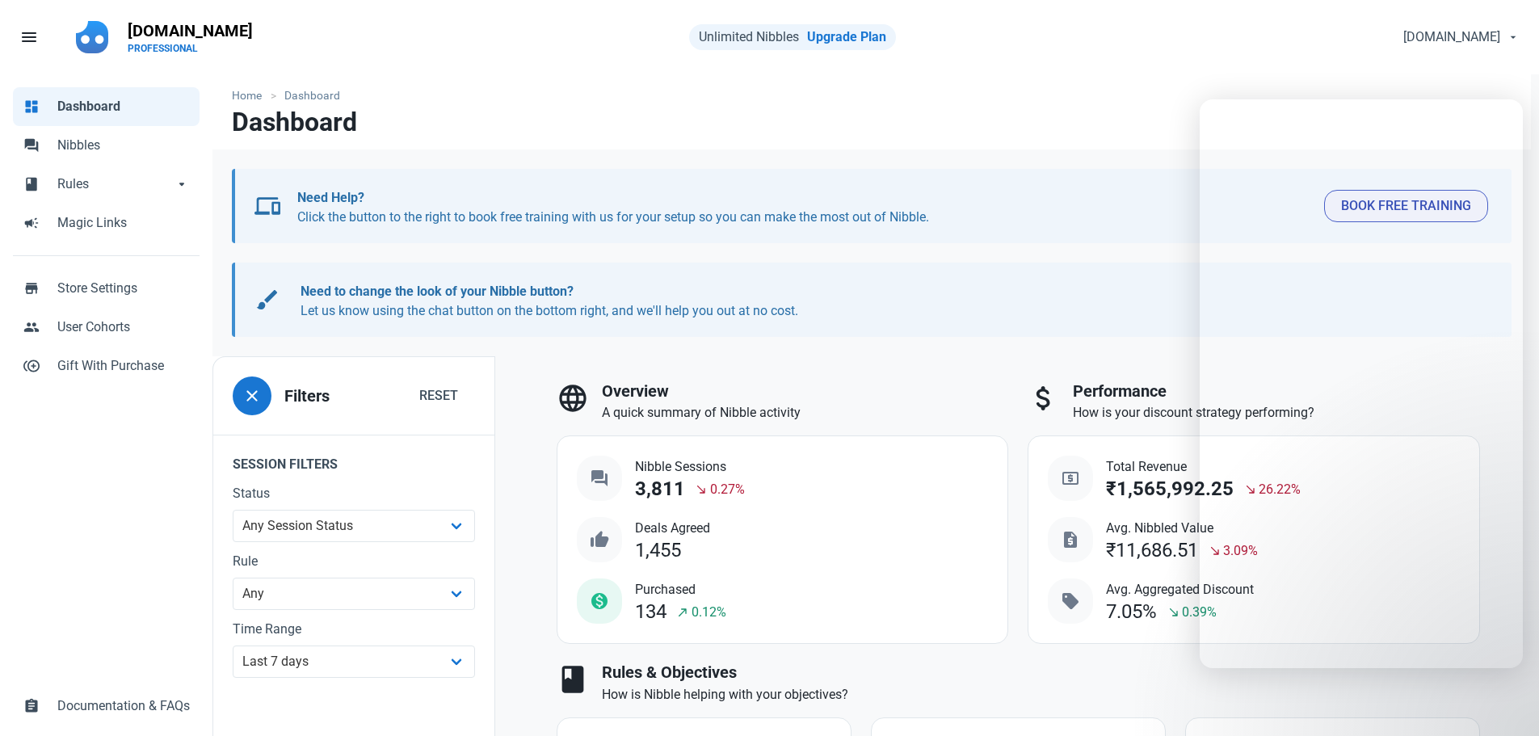 Image resolution: width=1539 pixels, height=736 pixels. What do you see at coordinates (31, 144) in the screenshot?
I see `span: forum` at bounding box center [31, 144].